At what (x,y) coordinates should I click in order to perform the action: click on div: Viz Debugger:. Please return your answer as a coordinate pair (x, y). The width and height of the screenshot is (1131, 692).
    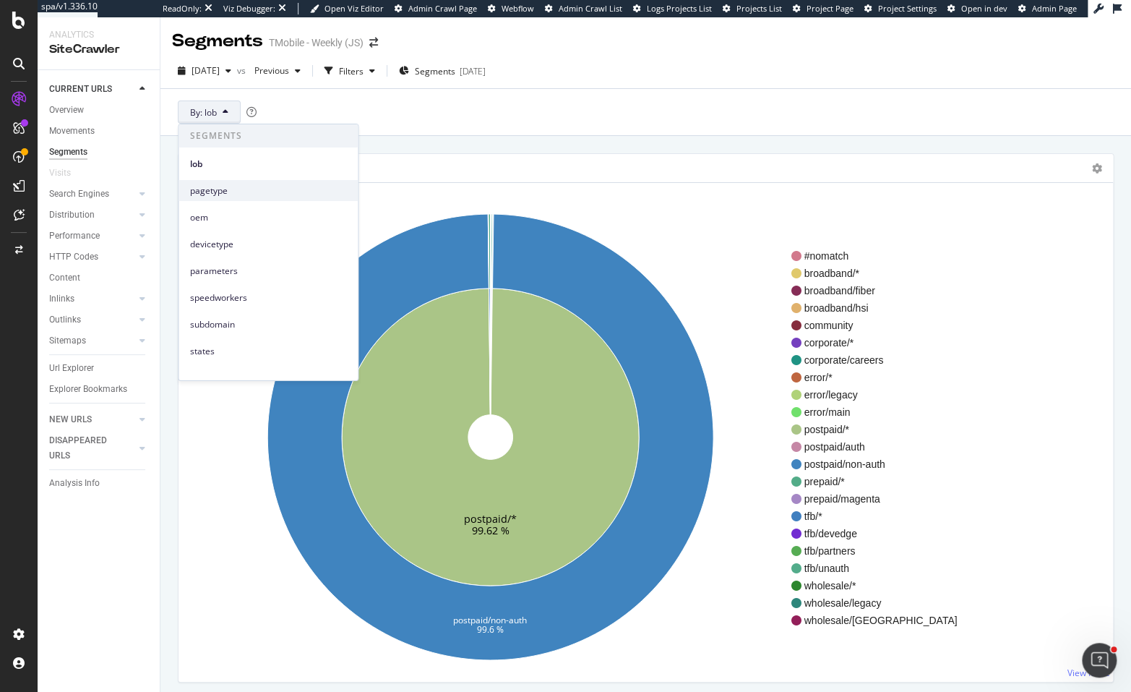
    Looking at the image, I should click on (249, 9).